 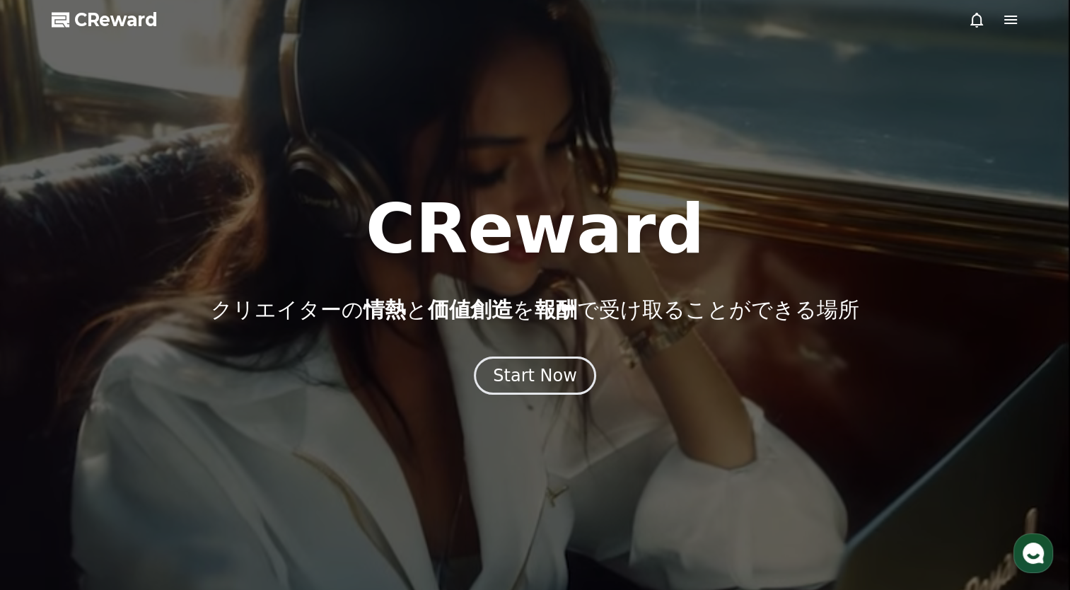 I want to click on span: 報酬, so click(x=556, y=309).